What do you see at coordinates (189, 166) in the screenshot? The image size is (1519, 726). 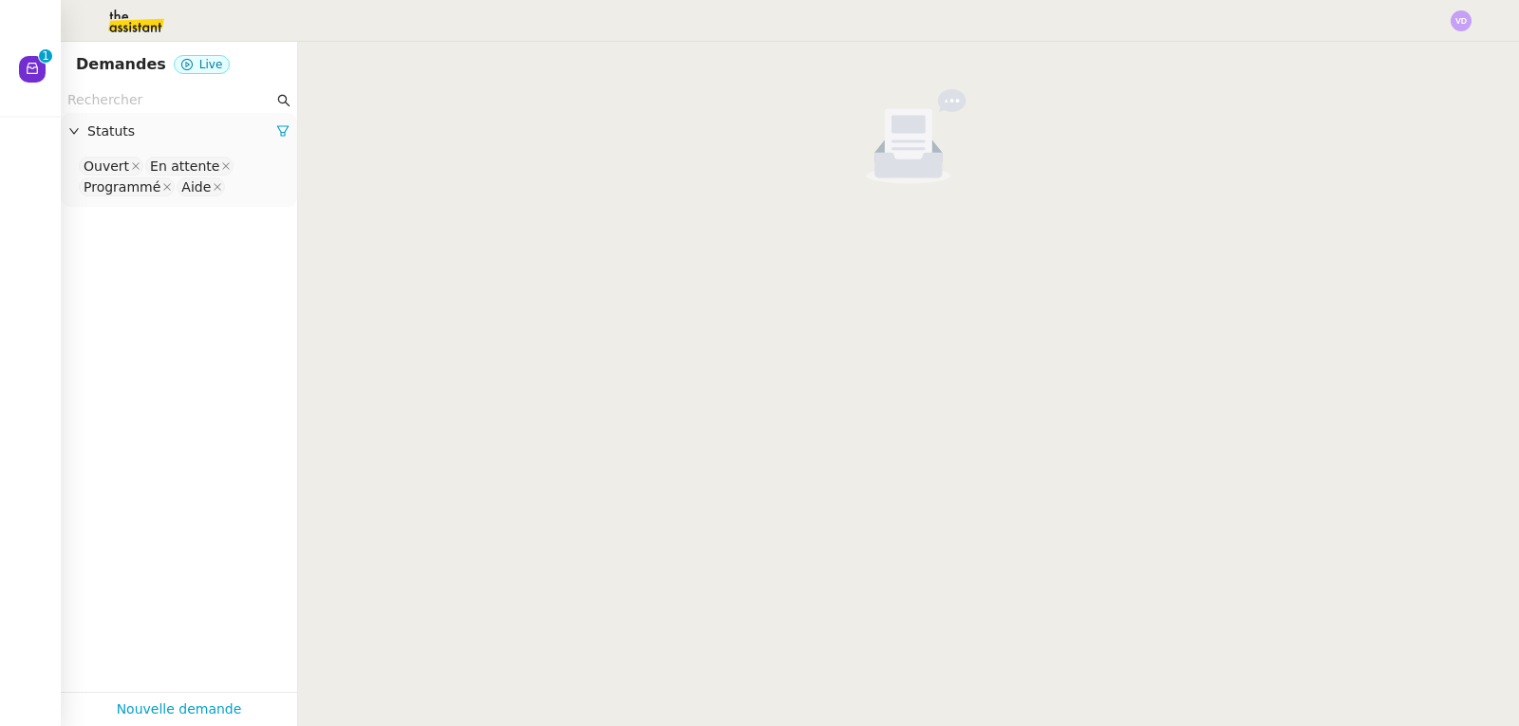 I see `nz-select-item: En attente` at bounding box center [189, 166].